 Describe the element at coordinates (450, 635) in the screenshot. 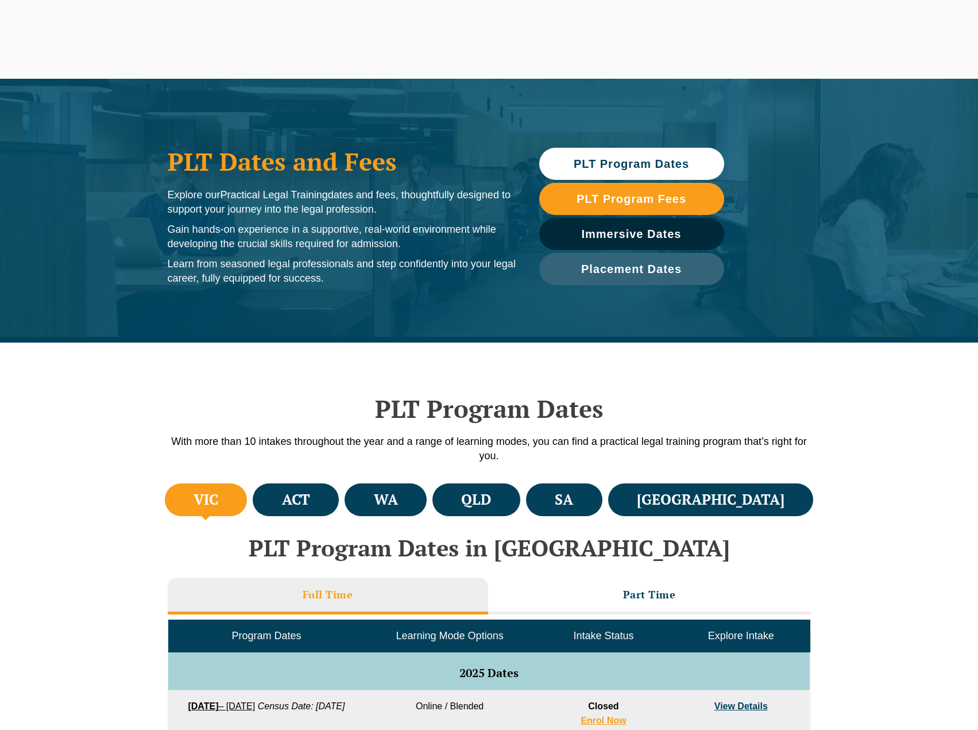

I see `span: Learning Mode Options` at that location.